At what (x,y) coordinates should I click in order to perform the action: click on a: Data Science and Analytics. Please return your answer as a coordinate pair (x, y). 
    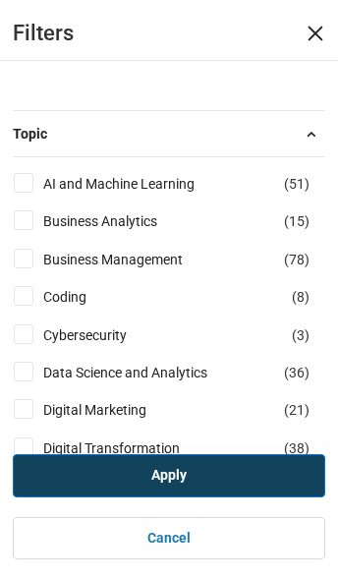
    Looking at the image, I should click on (145, 373).